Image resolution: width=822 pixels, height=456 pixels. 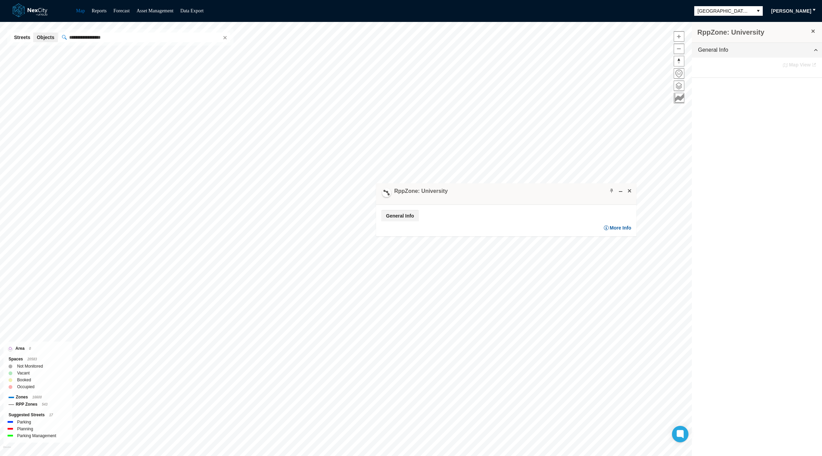 What do you see at coordinates (99, 11) in the screenshot?
I see `a: Reports` at bounding box center [99, 11].